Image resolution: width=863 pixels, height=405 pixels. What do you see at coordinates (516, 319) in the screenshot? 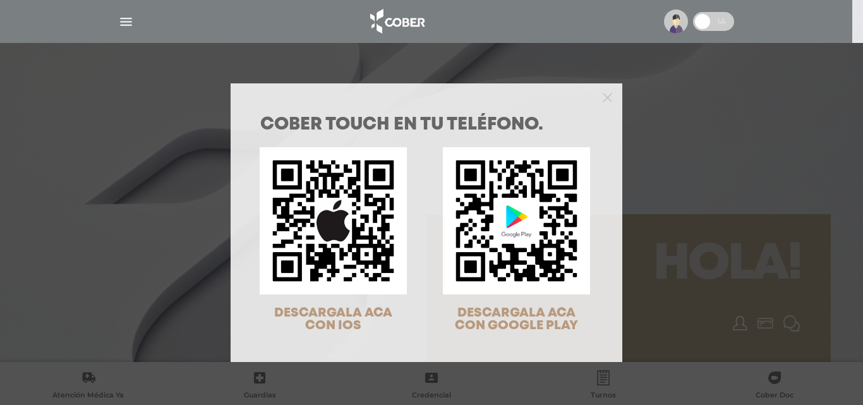
I see `span: DESCARGALA ACA CON GOOGLE PLAY` at bounding box center [516, 319].